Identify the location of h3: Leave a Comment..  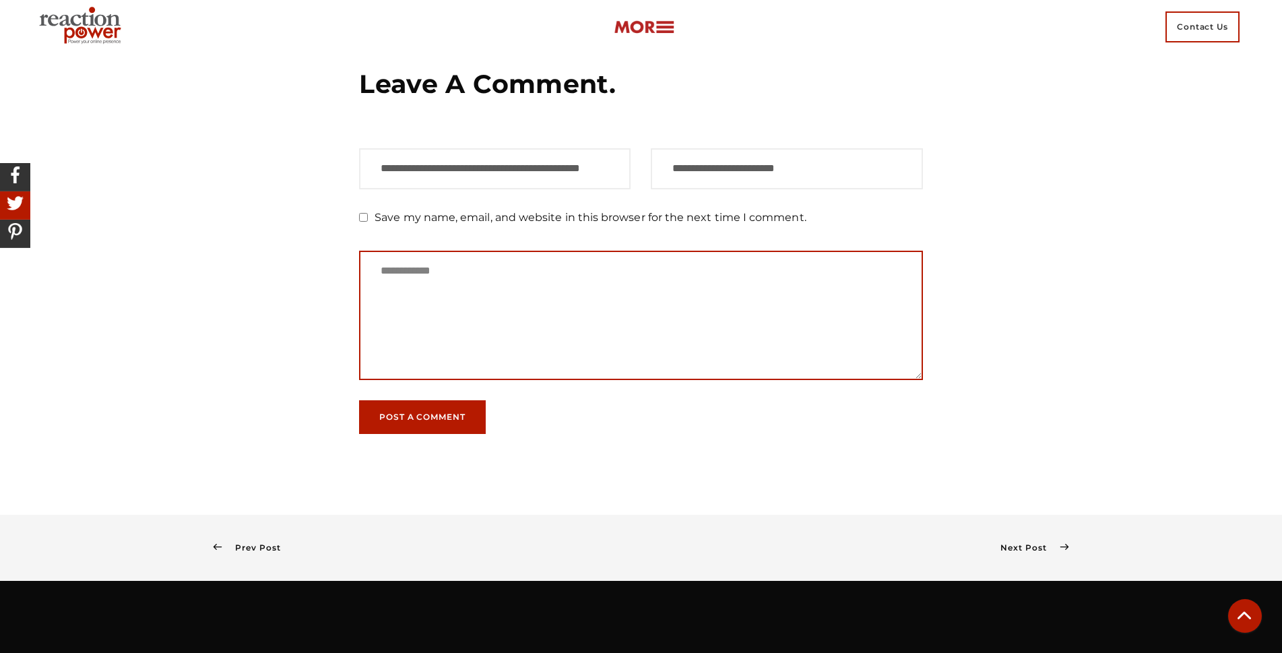
(641, 84).